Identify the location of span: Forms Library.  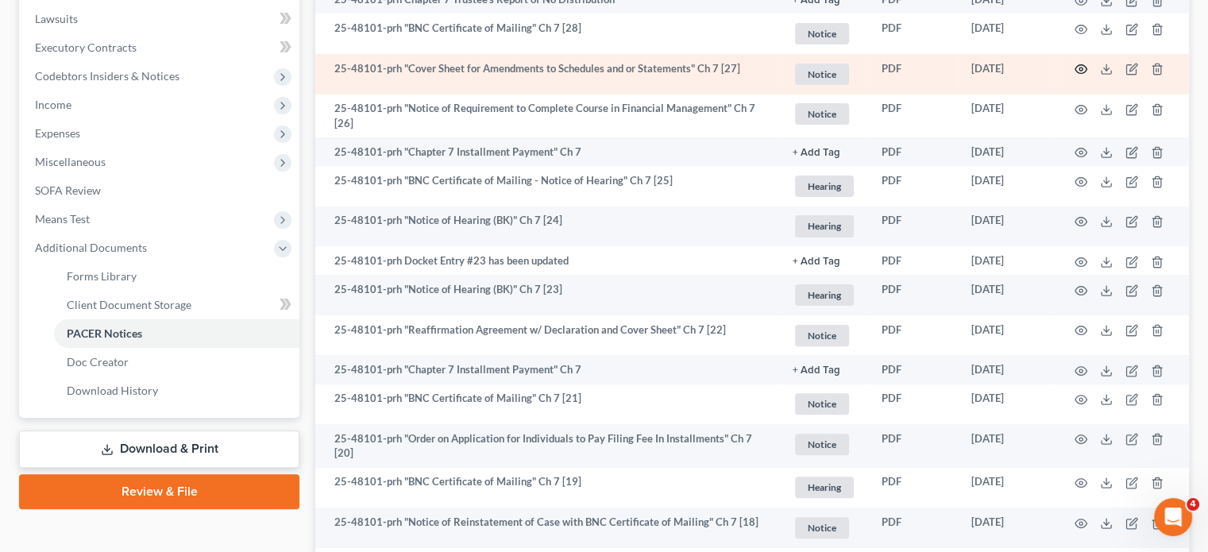
(102, 276).